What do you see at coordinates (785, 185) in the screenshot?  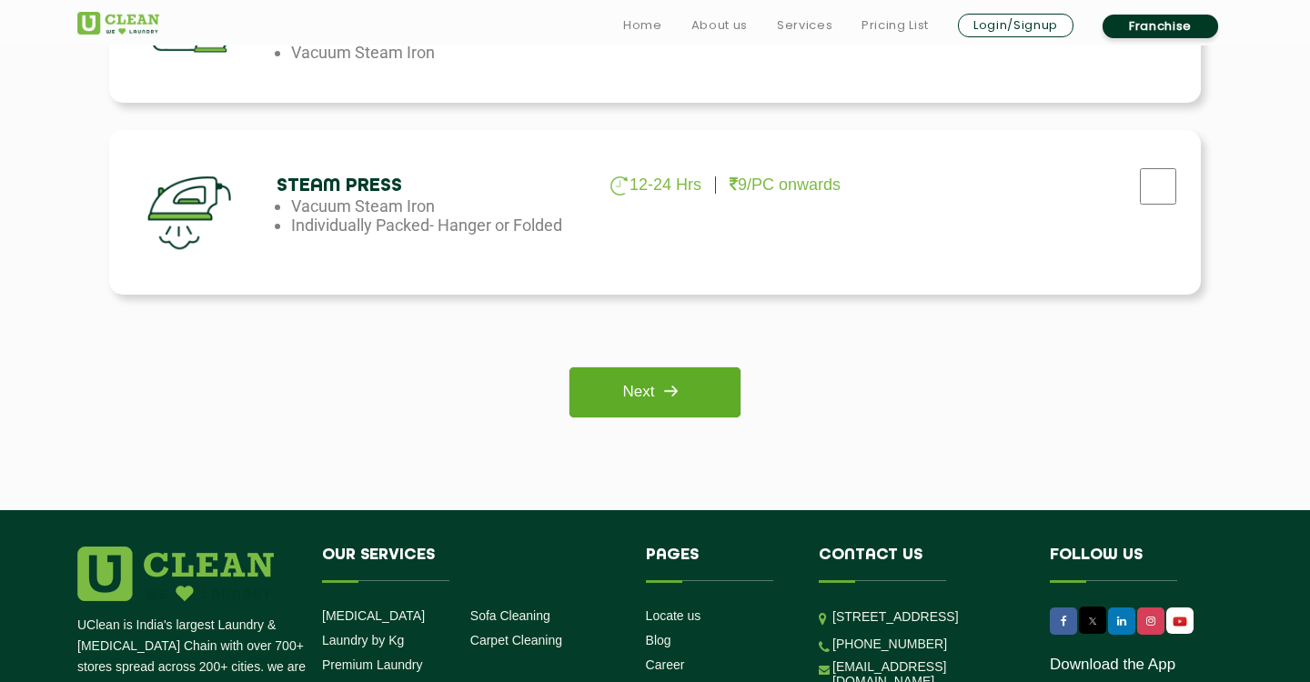 I see `p: 9/PC onwards` at bounding box center [785, 185].